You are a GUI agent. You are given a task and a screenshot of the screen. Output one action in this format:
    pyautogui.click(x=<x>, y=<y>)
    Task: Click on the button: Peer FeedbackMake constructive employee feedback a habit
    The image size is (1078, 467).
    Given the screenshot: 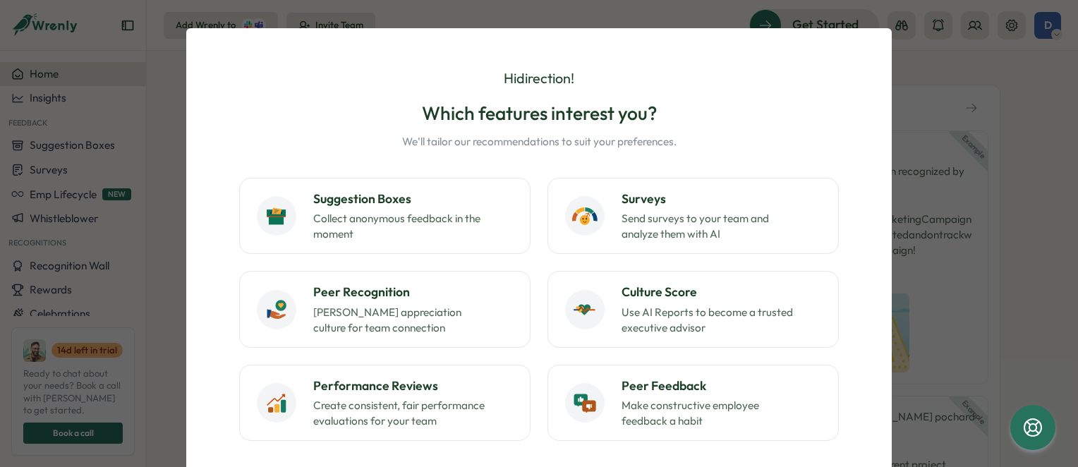 What is the action you would take?
    pyautogui.click(x=693, y=403)
    